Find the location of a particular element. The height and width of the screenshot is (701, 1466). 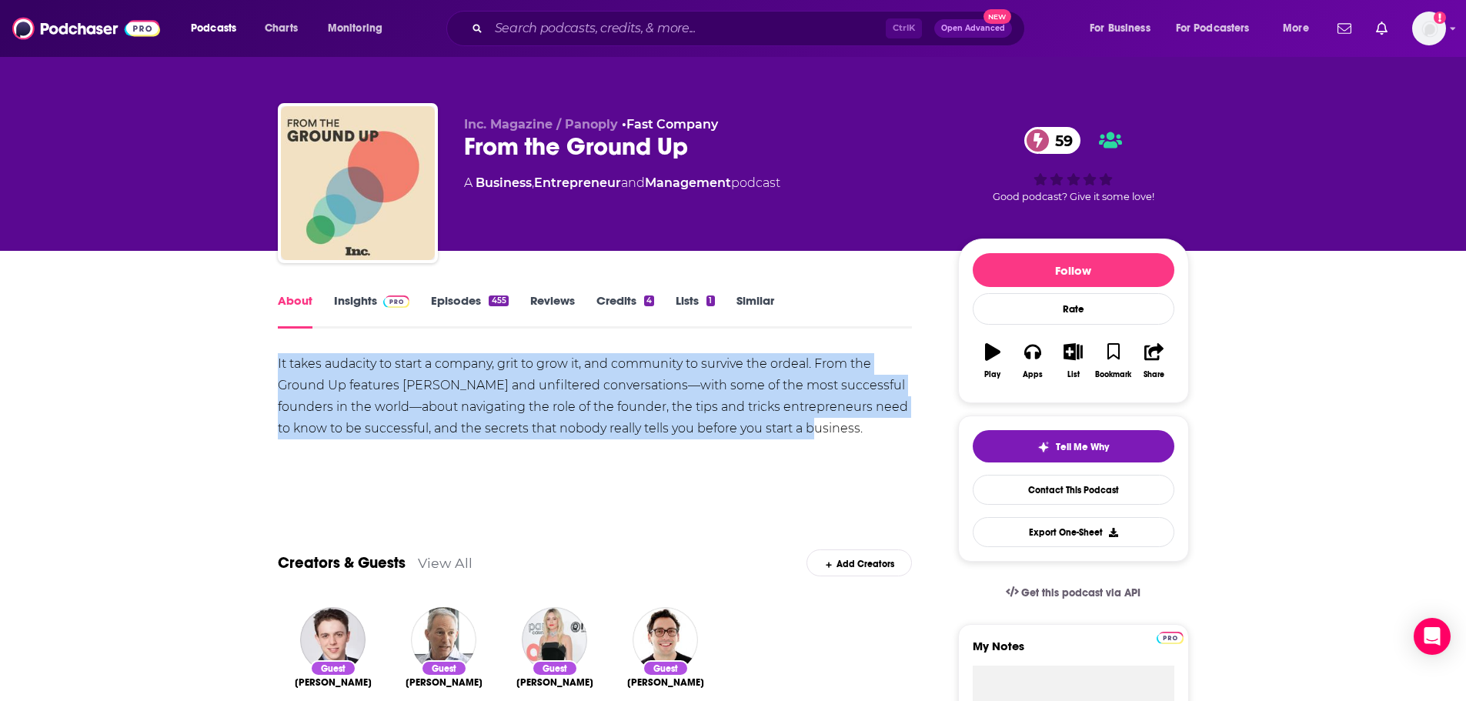

img: User Profile is located at coordinates (1429, 28).